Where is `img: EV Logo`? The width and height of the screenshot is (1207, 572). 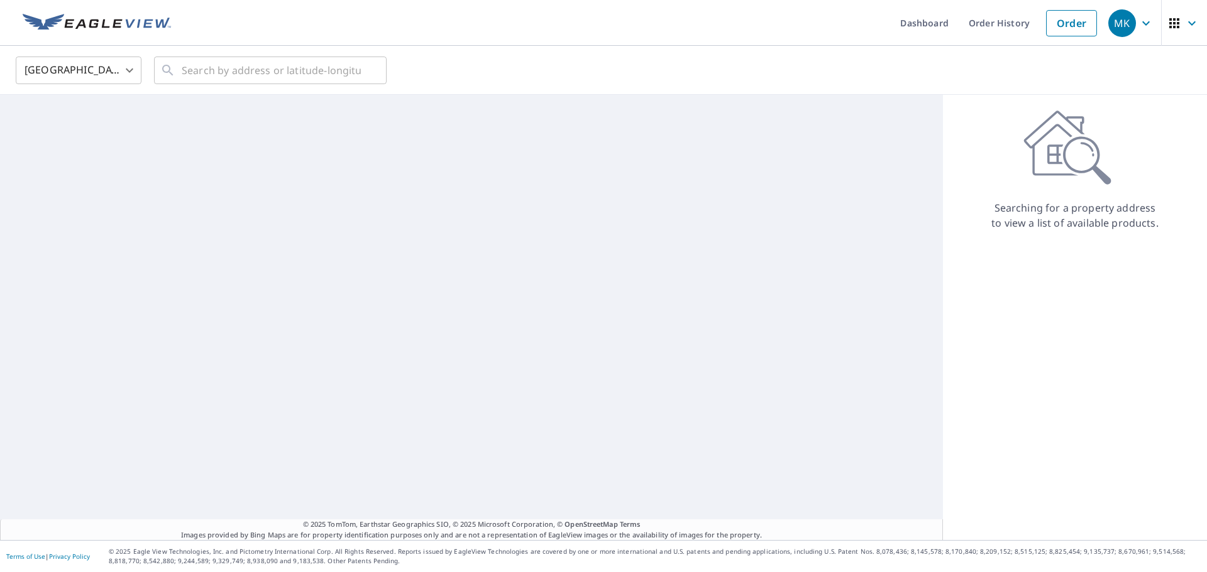 img: EV Logo is located at coordinates (97, 23).